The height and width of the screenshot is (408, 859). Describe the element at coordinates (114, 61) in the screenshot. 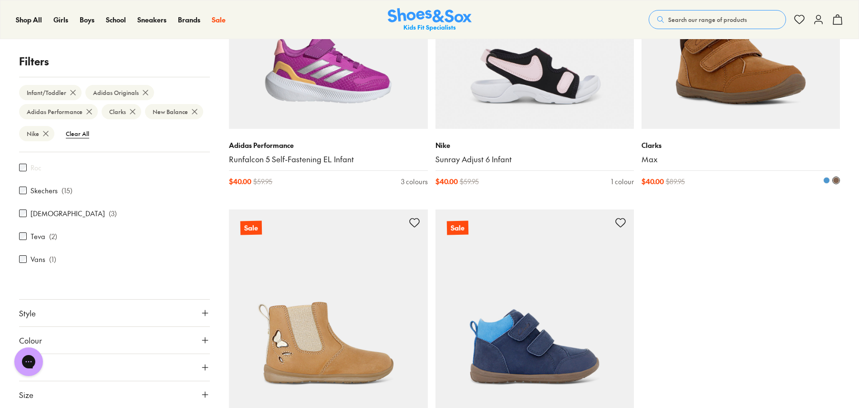

I see `p: Filters` at that location.